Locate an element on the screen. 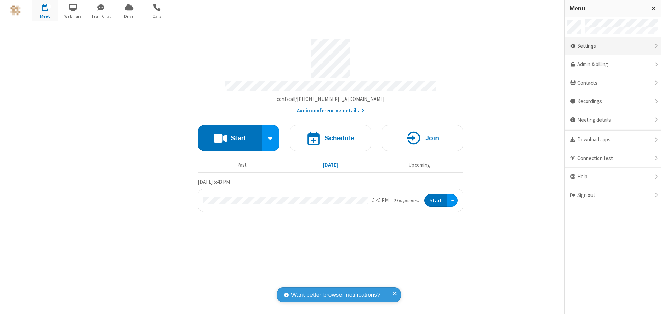 The width and height of the screenshot is (661, 314). h3: Menu is located at coordinates (607, 8).